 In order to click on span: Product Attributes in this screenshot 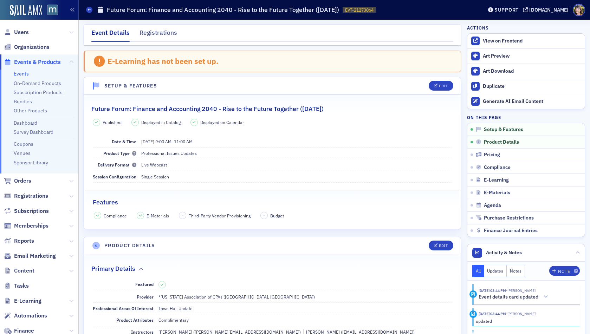, I will do `click(135, 320)`.